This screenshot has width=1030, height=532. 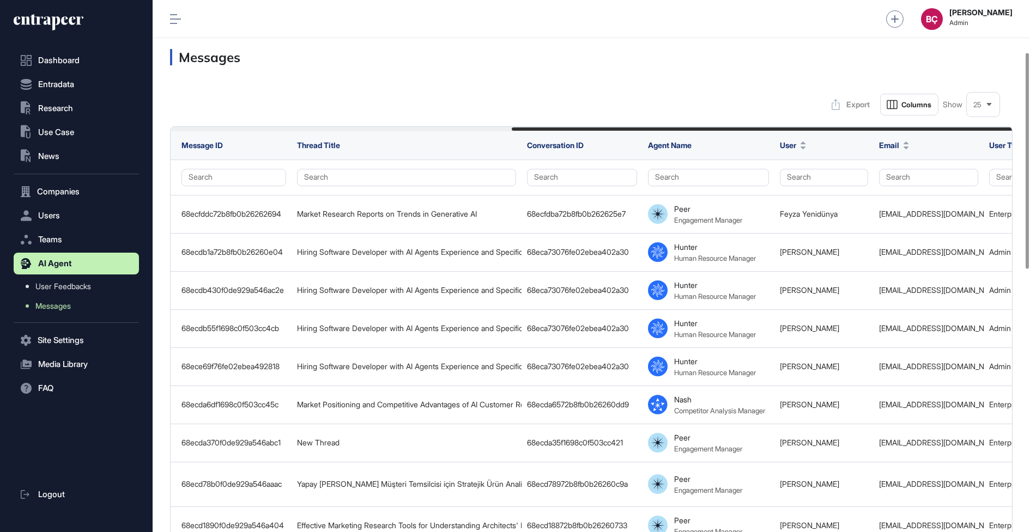 What do you see at coordinates (202, 145) in the screenshot?
I see `span: Message ID` at bounding box center [202, 145].